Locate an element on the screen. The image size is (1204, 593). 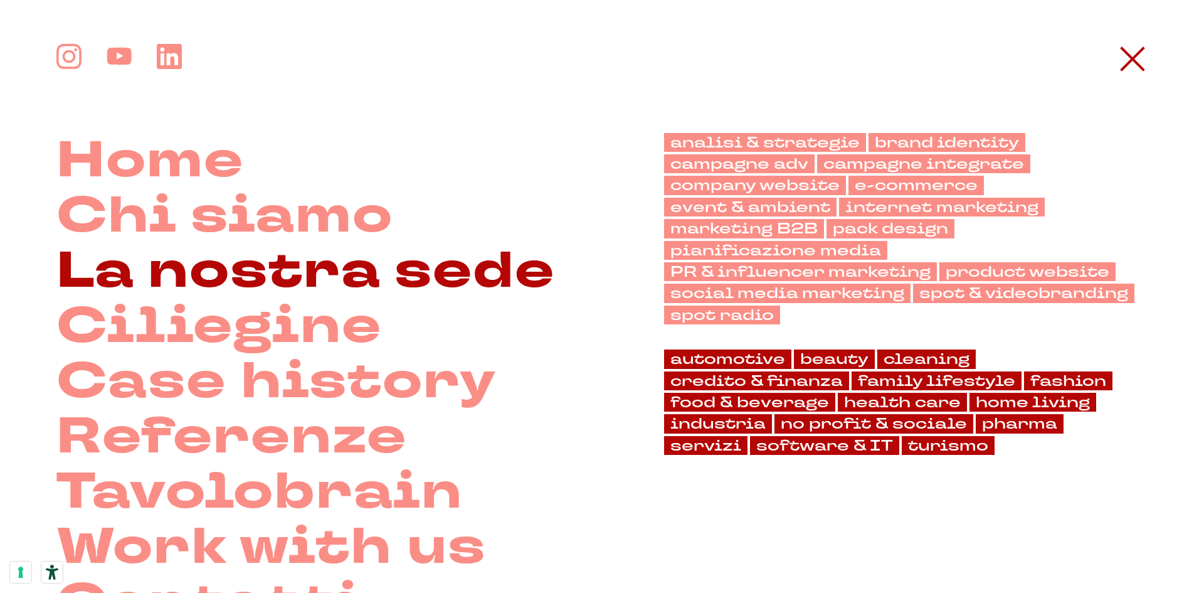
a: servizi is located at coordinates (706, 445).